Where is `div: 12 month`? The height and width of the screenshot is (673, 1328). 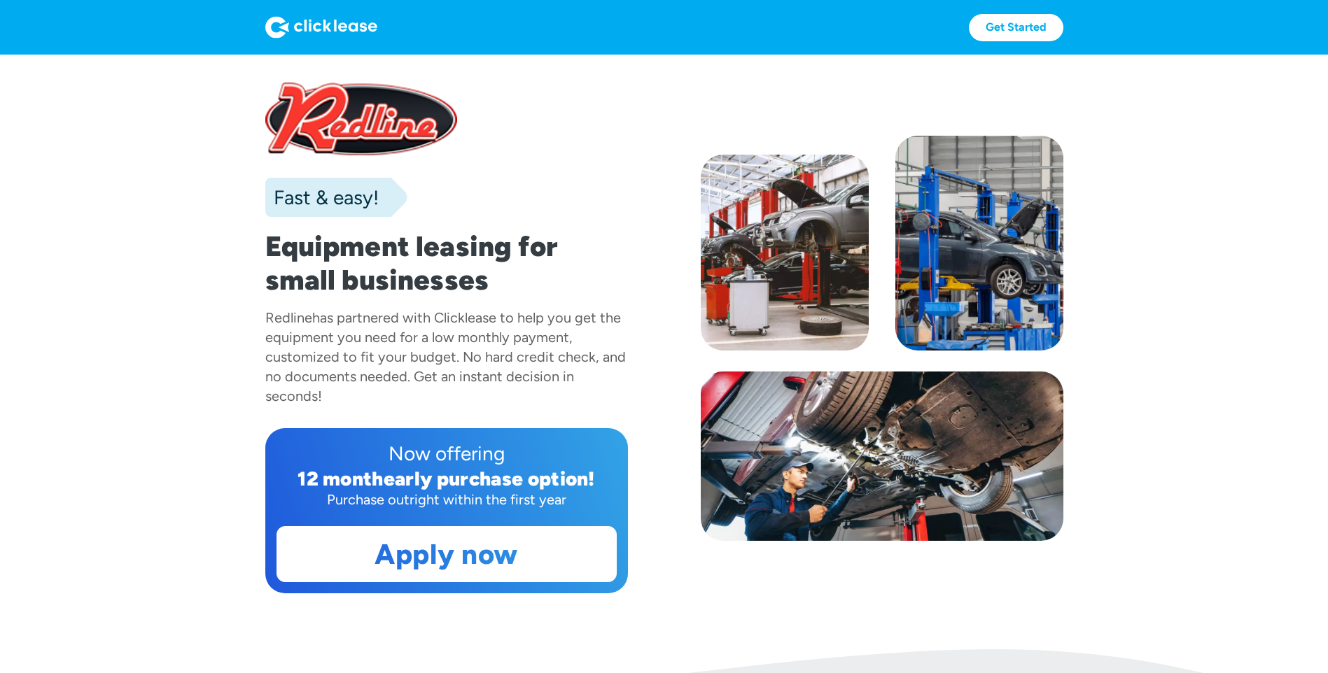
div: 12 month is located at coordinates (340, 479).